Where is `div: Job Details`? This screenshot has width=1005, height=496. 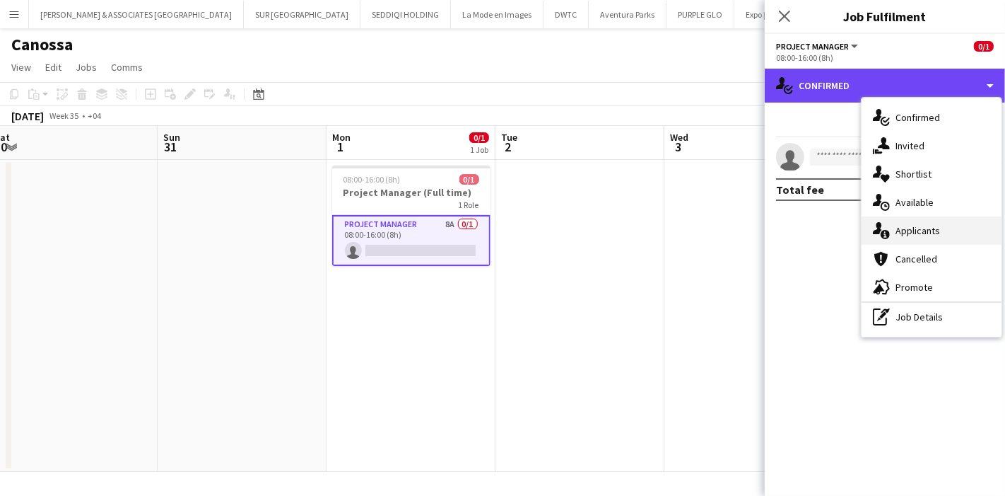 div: Job Details is located at coordinates (932, 317).